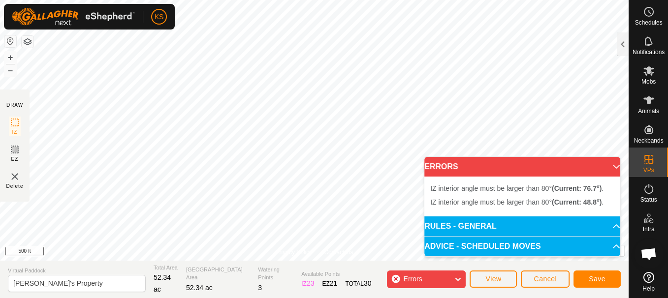 The width and height of the screenshot is (668, 298). What do you see at coordinates (73, 17) in the screenshot?
I see `img: Gallagher Logo` at bounding box center [73, 17].